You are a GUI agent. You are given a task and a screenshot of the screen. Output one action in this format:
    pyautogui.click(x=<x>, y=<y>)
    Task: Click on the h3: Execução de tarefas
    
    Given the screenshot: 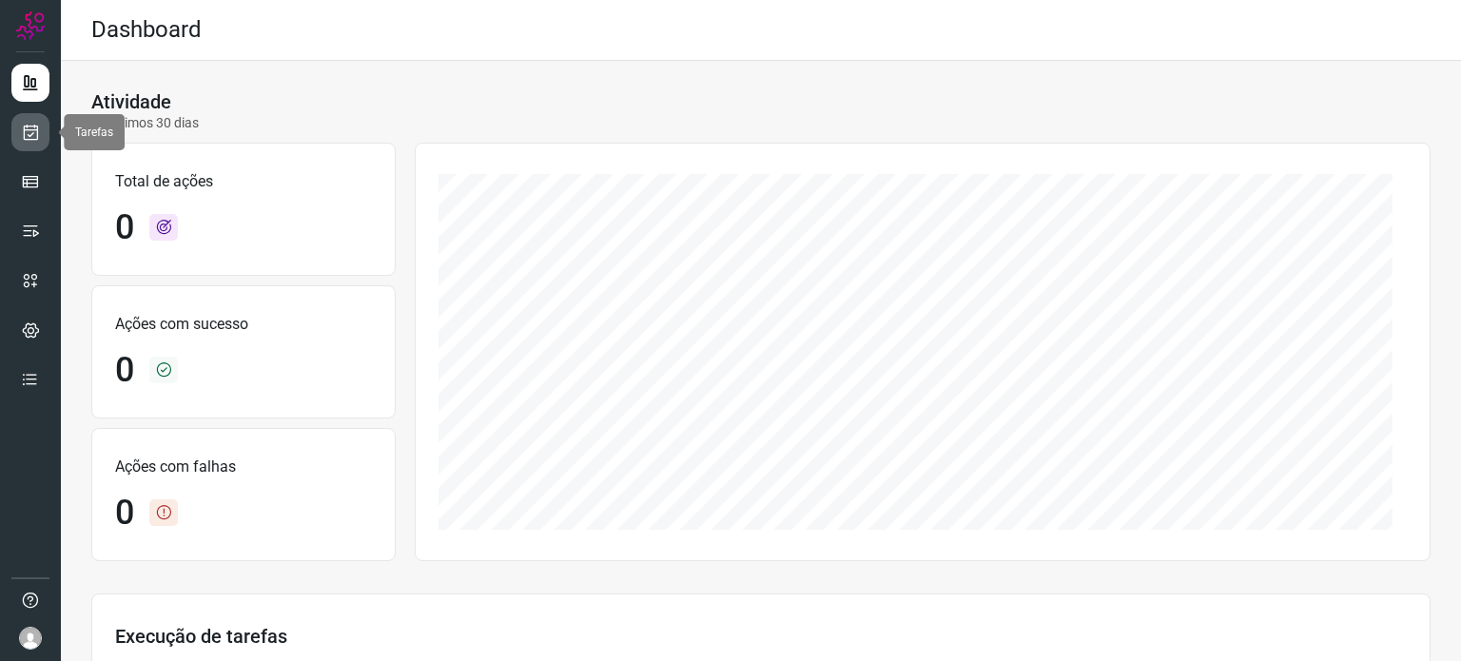 What is the action you would take?
    pyautogui.click(x=761, y=636)
    